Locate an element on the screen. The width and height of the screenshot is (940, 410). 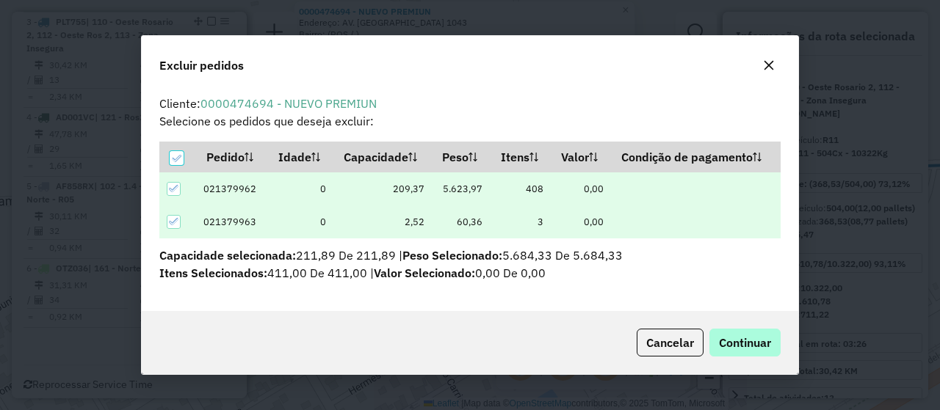
td: 2,52 is located at coordinates (382, 222).